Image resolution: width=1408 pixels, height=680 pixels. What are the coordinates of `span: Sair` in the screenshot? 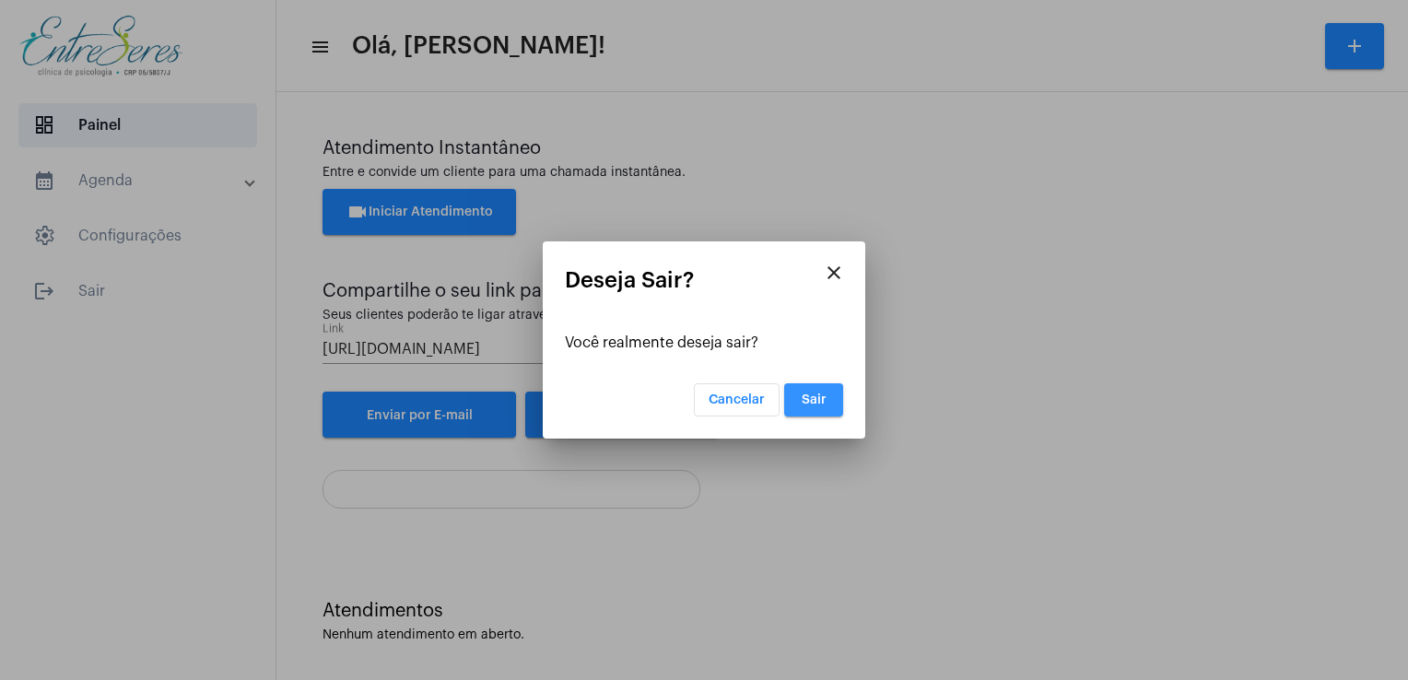 It's located at (814, 400).